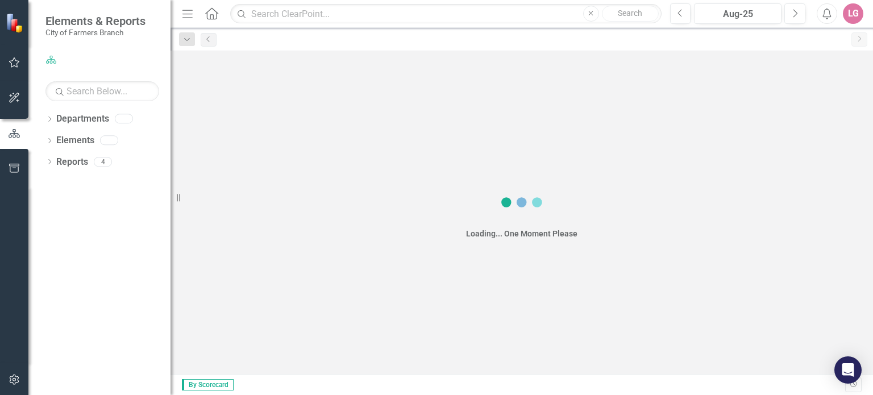 The image size is (873, 395). Describe the element at coordinates (102, 91) in the screenshot. I see `input: Search Below...` at that location.